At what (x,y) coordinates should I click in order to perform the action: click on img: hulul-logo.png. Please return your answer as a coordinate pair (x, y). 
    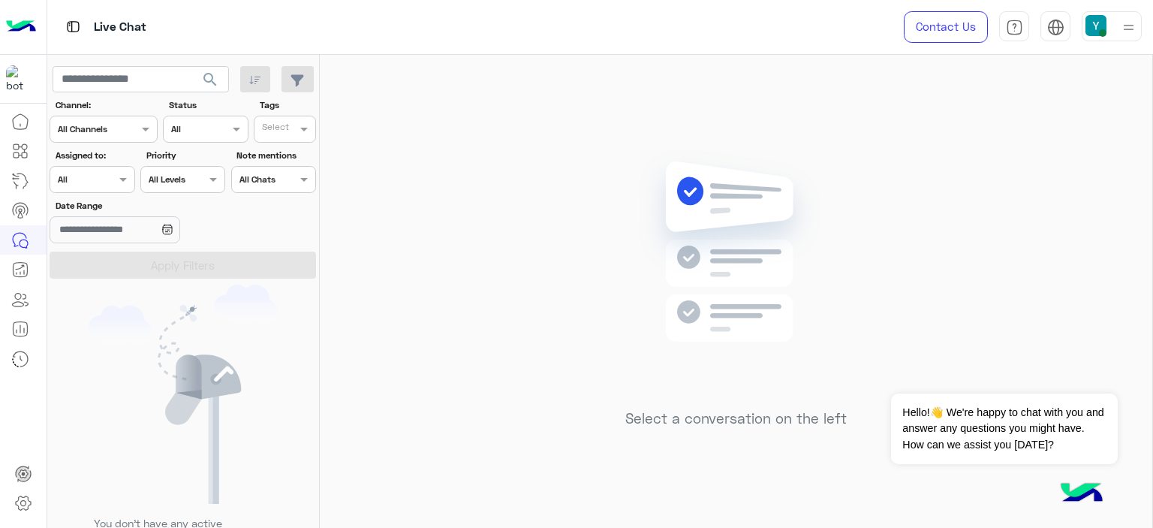
    Looking at the image, I should click on (1081, 494).